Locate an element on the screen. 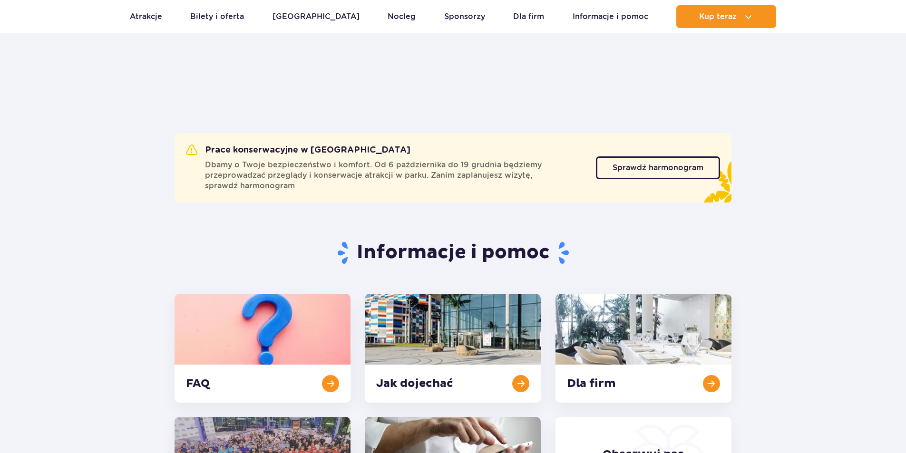 This screenshot has height=453, width=906. span: Dbamy o Twoje bezpieczeństwo i komfort. Od 6 października do 19 grudnia będziemy przeprowadzać pr... is located at coordinates (395, 176).